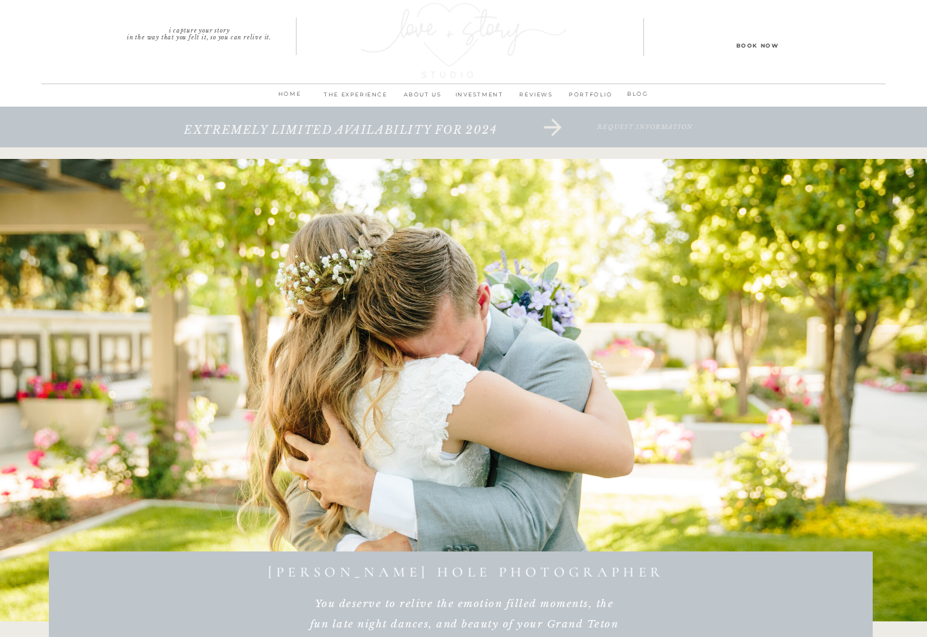 This screenshot has height=637, width=927. What do you see at coordinates (637, 94) in the screenshot?
I see `p: BLOG` at bounding box center [637, 94].